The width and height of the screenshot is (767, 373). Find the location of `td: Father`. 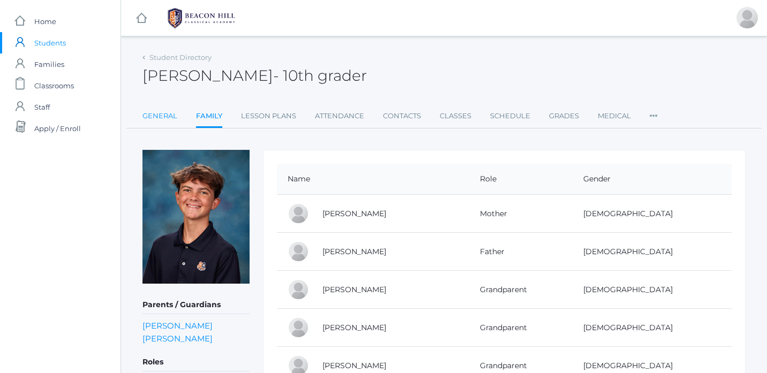

td: Father is located at coordinates (521, 252).